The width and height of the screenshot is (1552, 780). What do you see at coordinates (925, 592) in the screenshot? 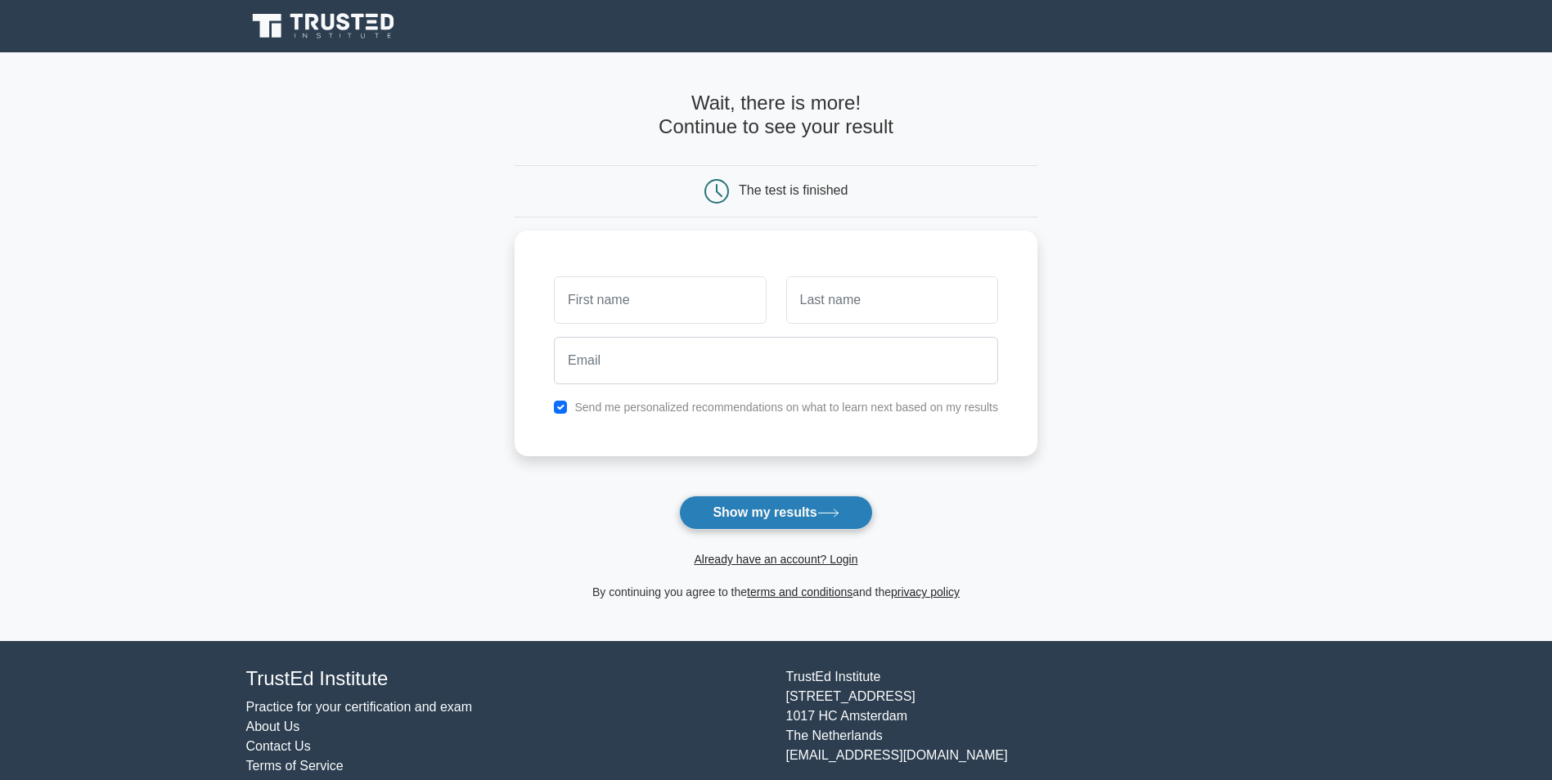
I see `a: privacy policy` at bounding box center [925, 592].